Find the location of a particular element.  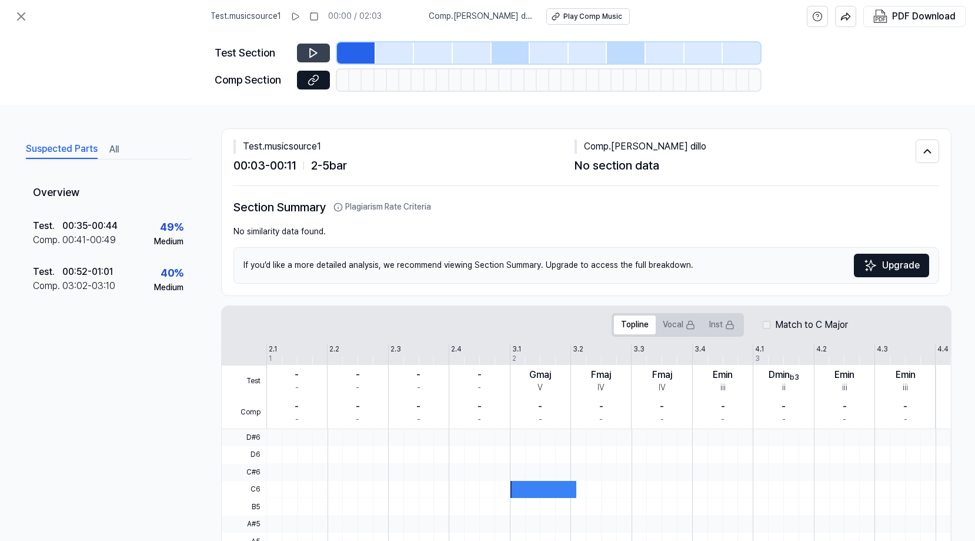

div: 2.2 is located at coordinates (334, 349).